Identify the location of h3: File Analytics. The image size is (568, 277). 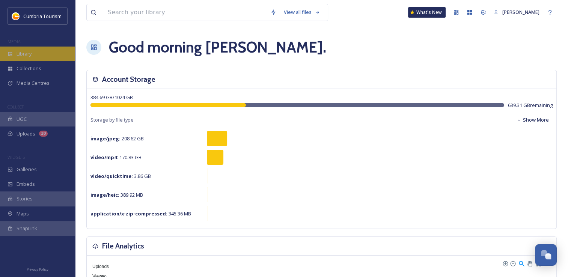
(123, 246).